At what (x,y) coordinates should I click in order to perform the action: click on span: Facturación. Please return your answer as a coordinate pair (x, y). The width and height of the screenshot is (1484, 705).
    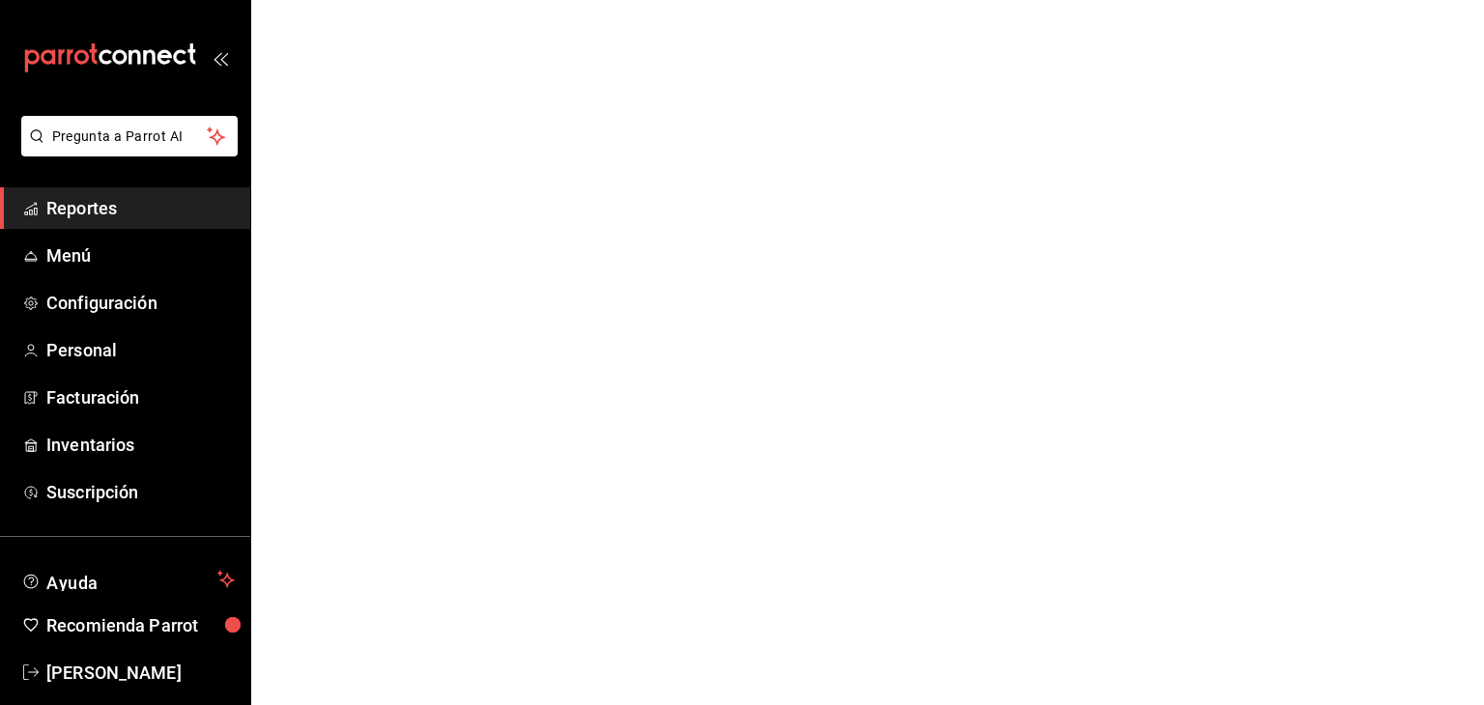
    Looking at the image, I should click on (140, 397).